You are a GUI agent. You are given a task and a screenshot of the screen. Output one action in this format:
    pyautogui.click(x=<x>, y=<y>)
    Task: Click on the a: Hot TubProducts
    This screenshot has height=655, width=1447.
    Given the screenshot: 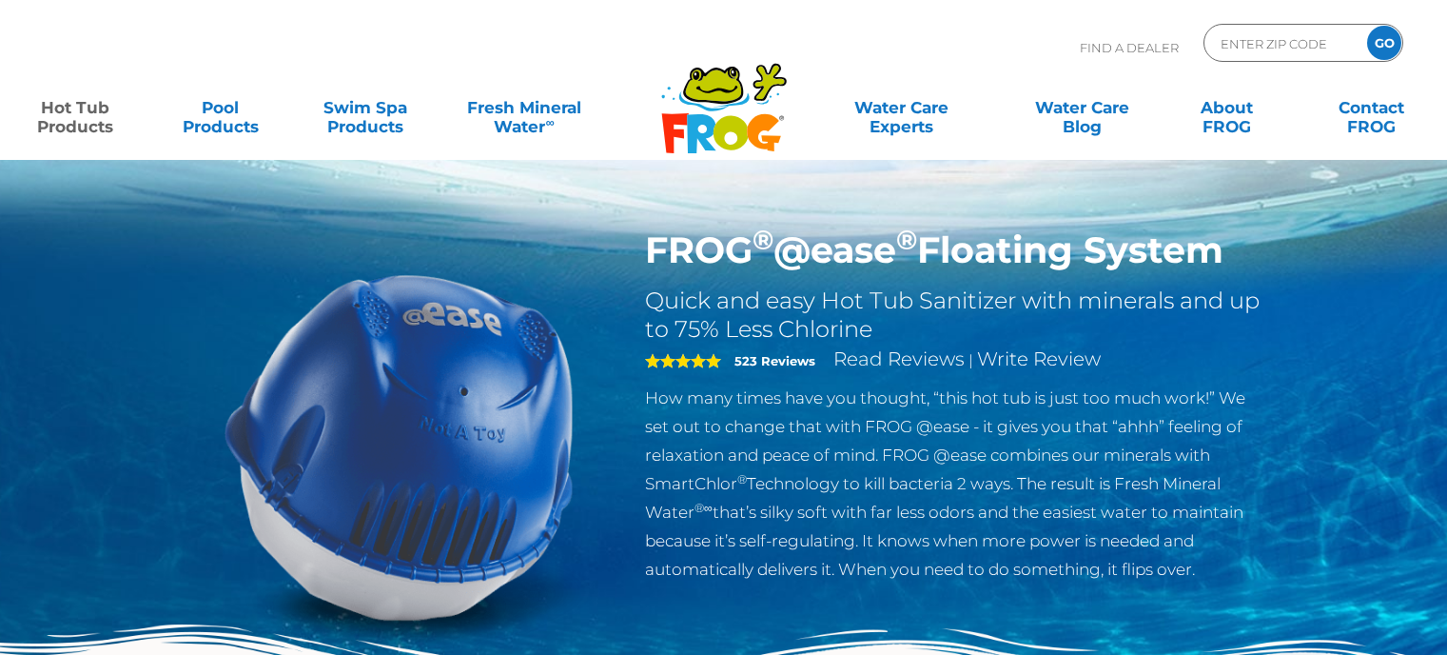 What is the action you would take?
    pyautogui.click(x=75, y=108)
    